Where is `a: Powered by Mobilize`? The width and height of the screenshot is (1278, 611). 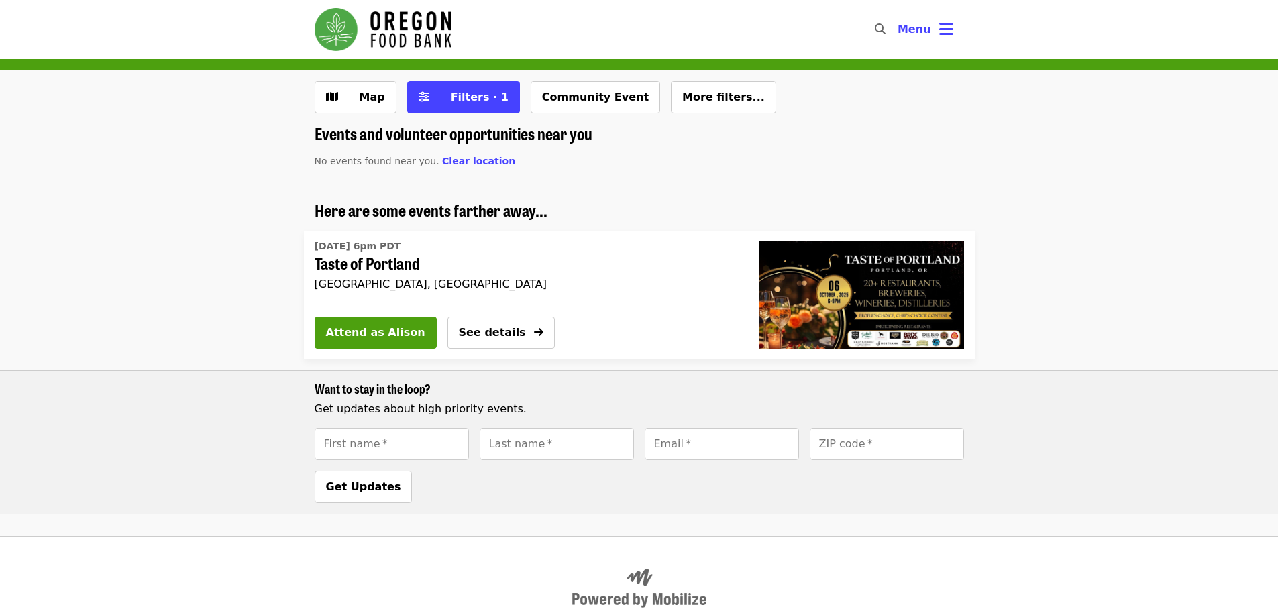
a: Powered by Mobilize is located at coordinates (639, 588).